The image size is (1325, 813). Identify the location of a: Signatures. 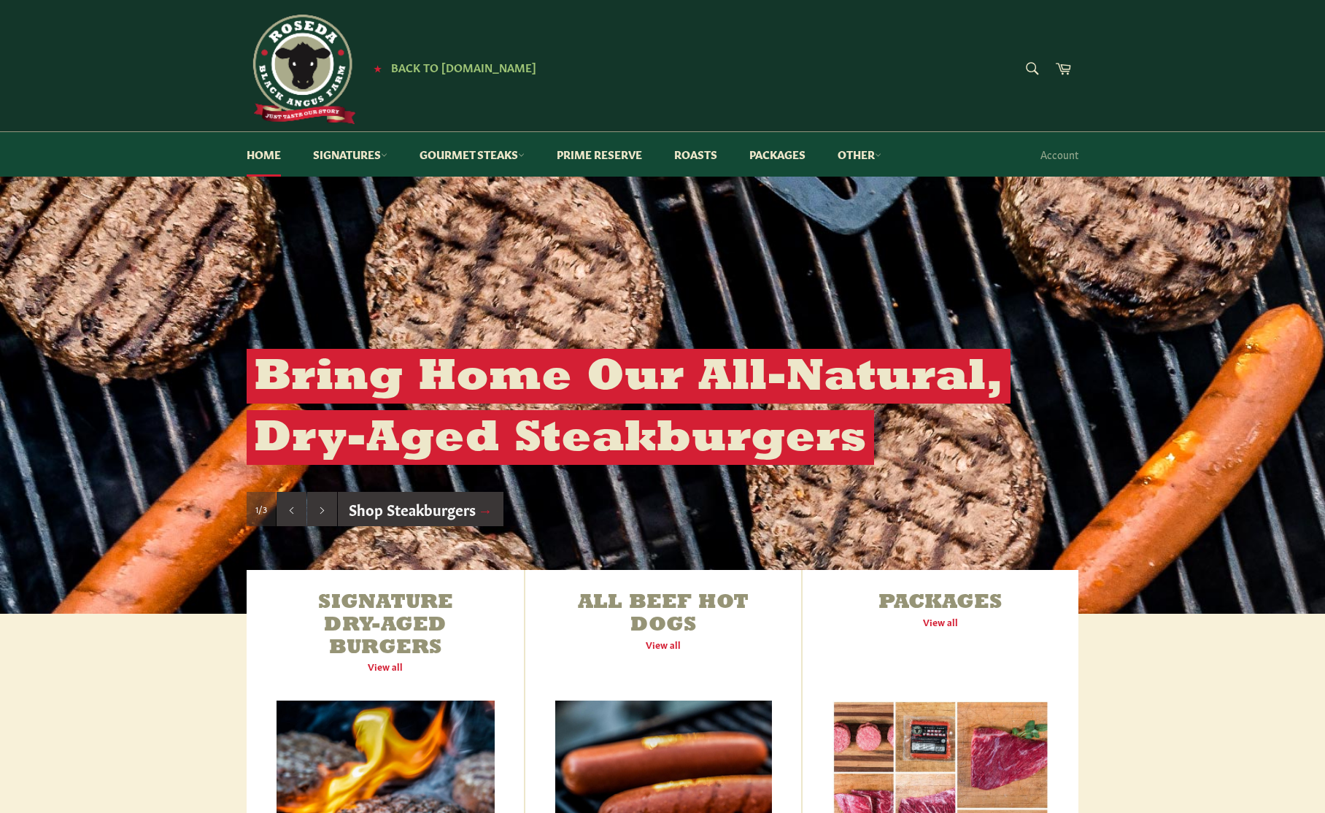
(350, 154).